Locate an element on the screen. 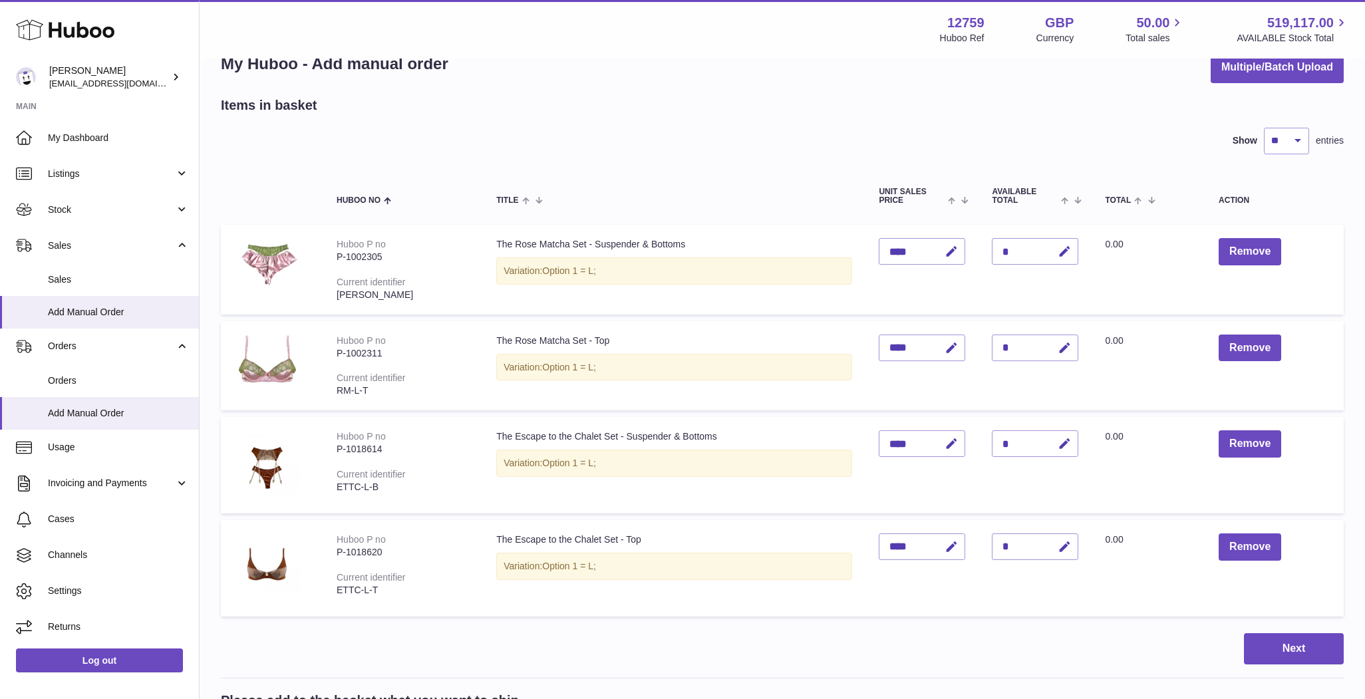 The height and width of the screenshot is (699, 1365). span: Returns is located at coordinates (118, 627).